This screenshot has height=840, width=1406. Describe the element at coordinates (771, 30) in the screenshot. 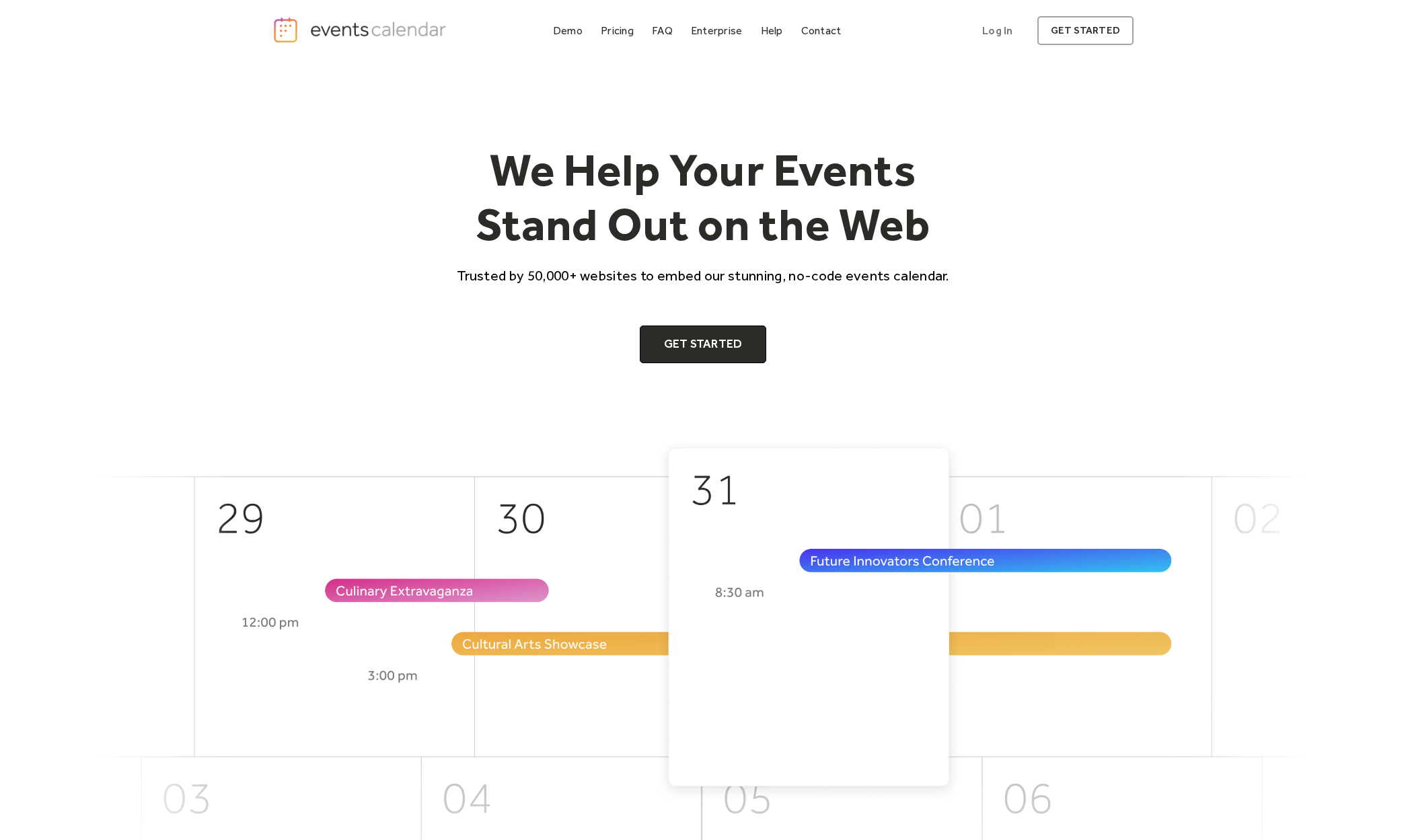

I see `a: Help` at that location.